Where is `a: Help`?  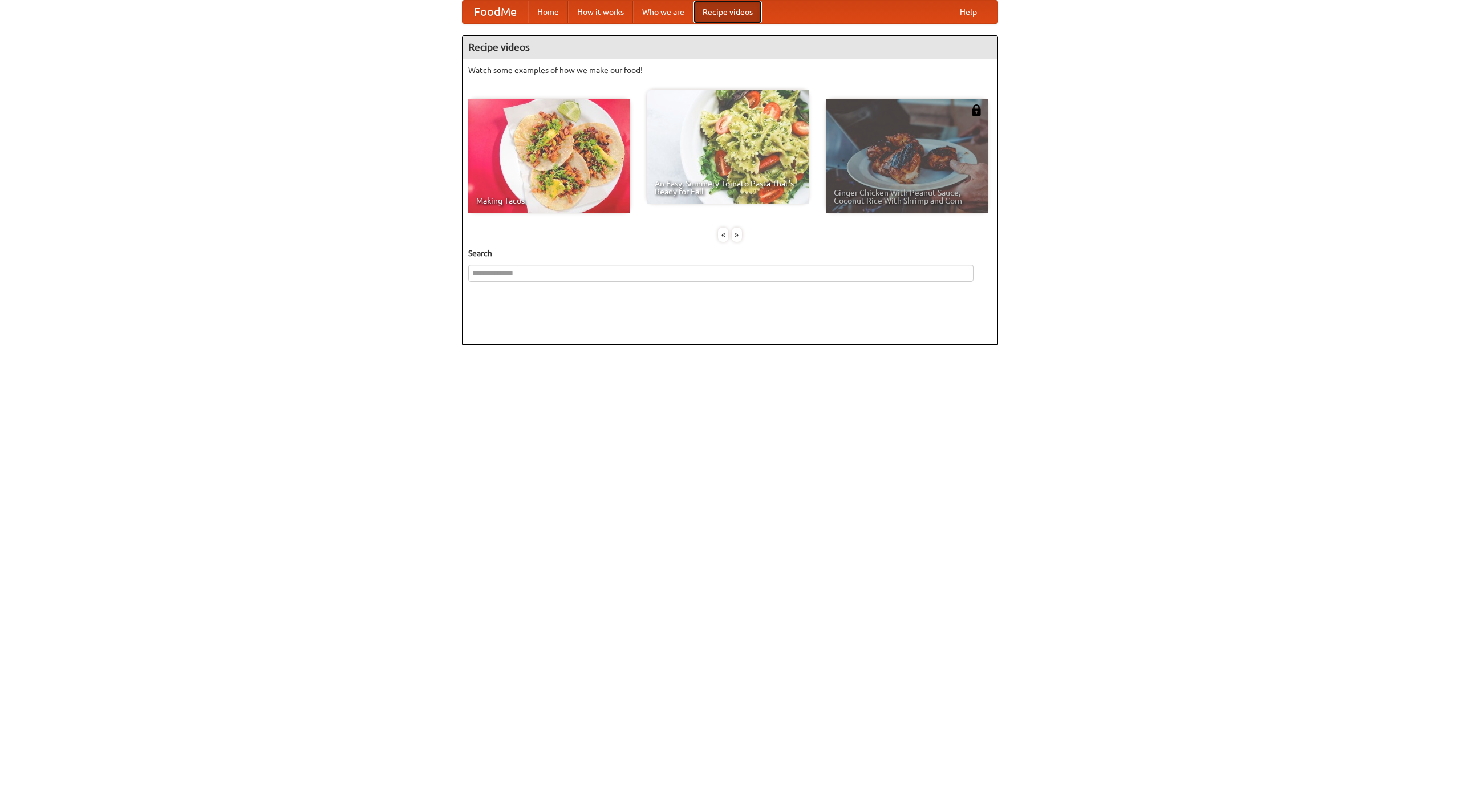 a: Help is located at coordinates (968, 12).